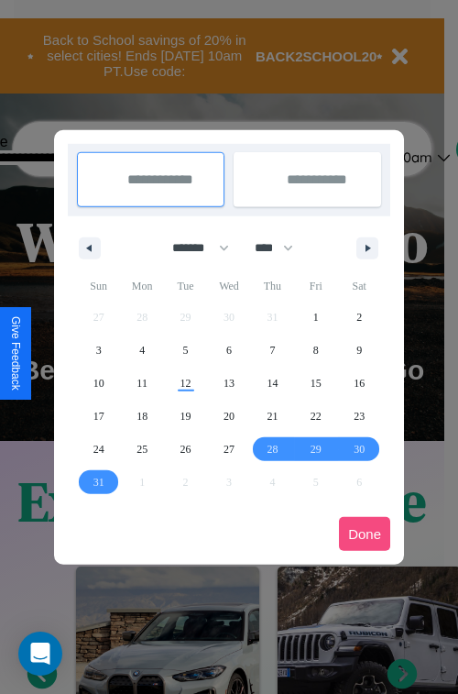 Image resolution: width=458 pixels, height=694 pixels. I want to click on span: 20, so click(229, 416).